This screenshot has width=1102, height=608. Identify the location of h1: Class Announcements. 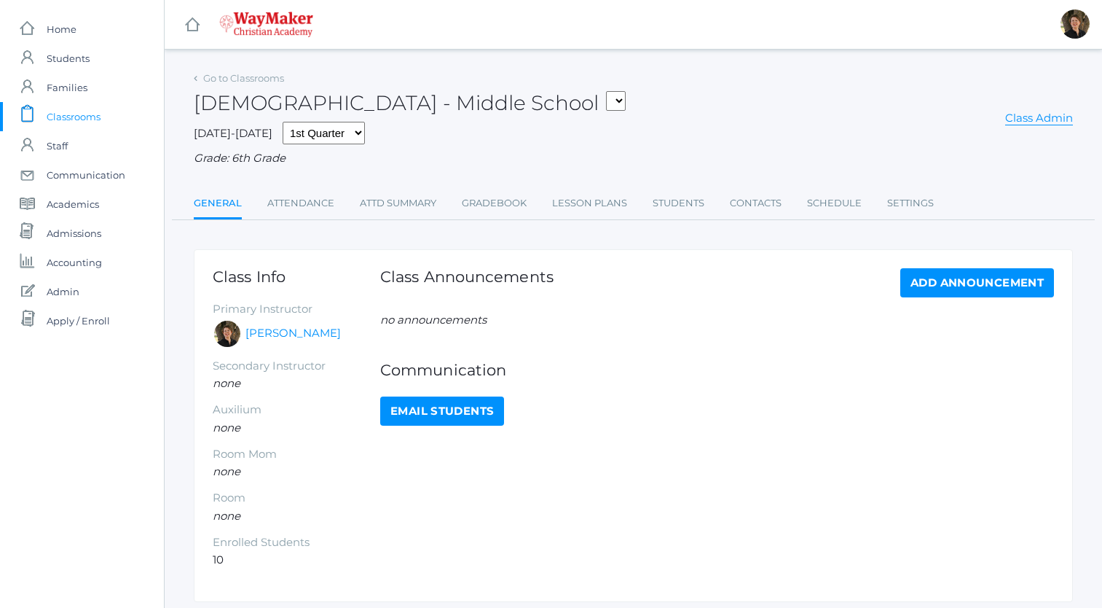
(467, 280).